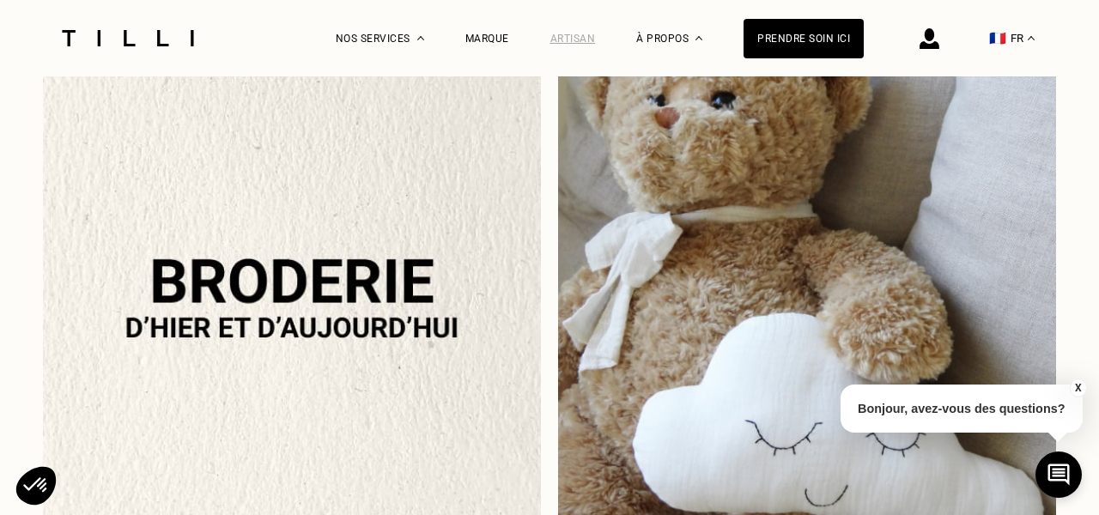 Image resolution: width=1099 pixels, height=515 pixels. I want to click on div: Prendre soin ici, so click(804, 39).